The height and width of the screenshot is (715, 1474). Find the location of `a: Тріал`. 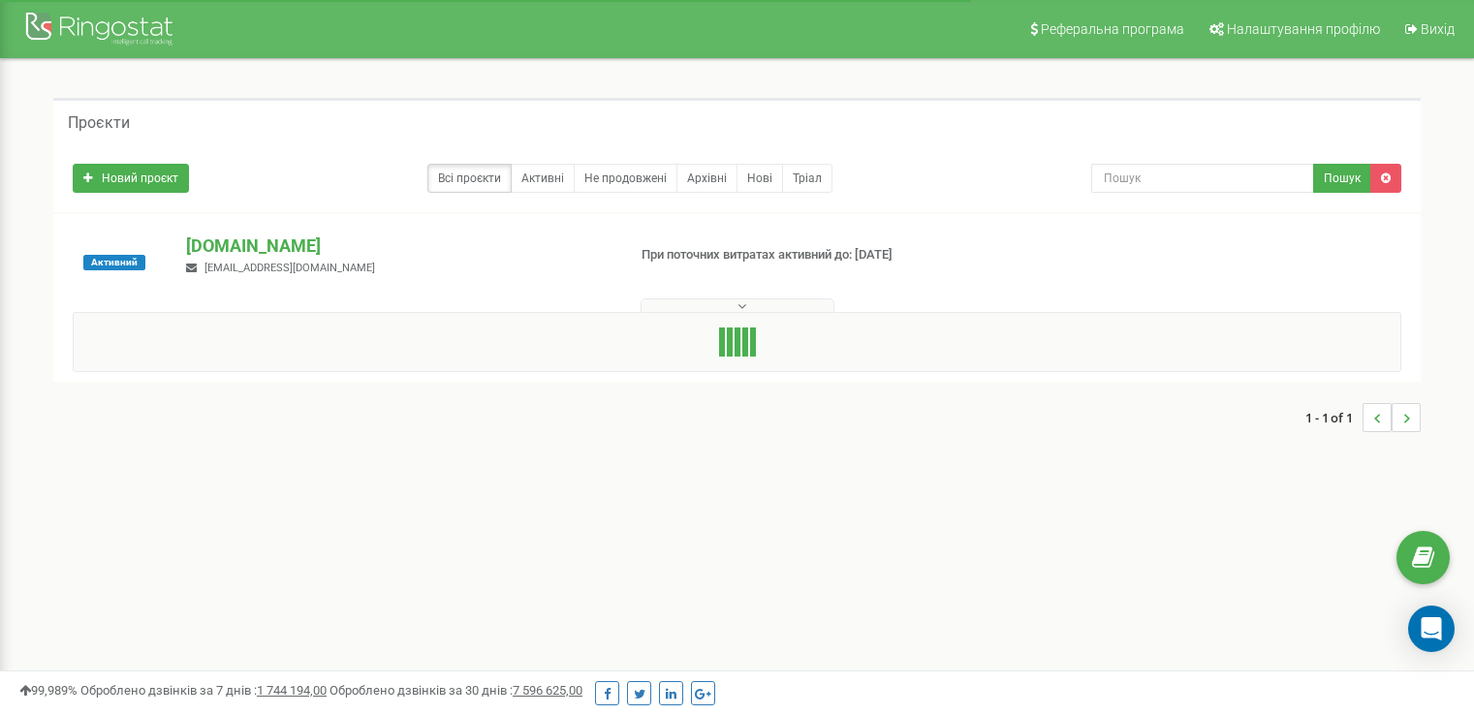

a: Тріал is located at coordinates (807, 178).